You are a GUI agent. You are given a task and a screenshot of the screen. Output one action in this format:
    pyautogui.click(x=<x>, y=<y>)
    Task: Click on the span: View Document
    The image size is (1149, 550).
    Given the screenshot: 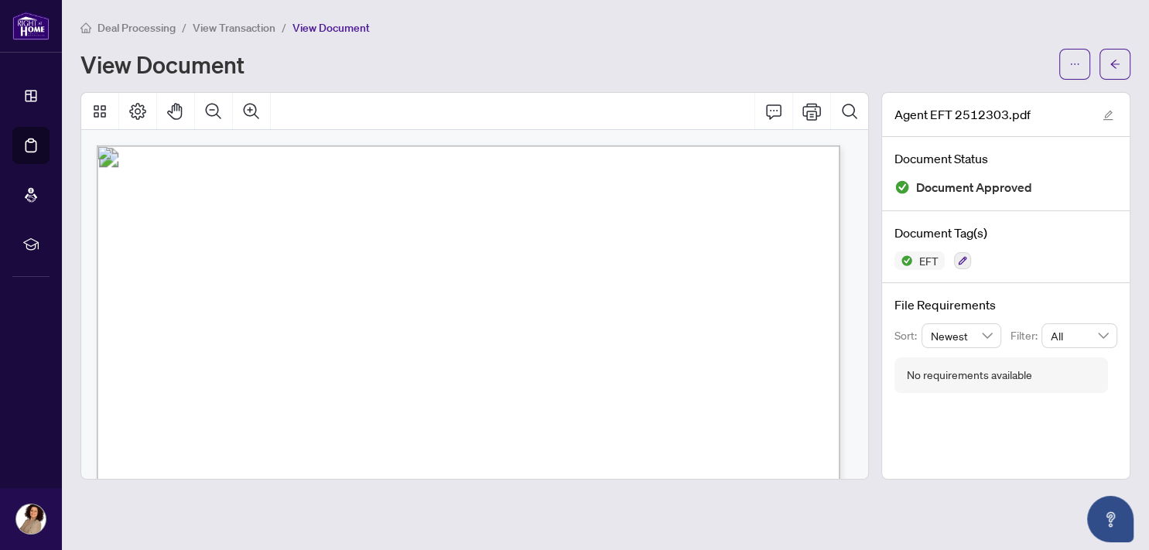 What is the action you would take?
    pyautogui.click(x=331, y=28)
    